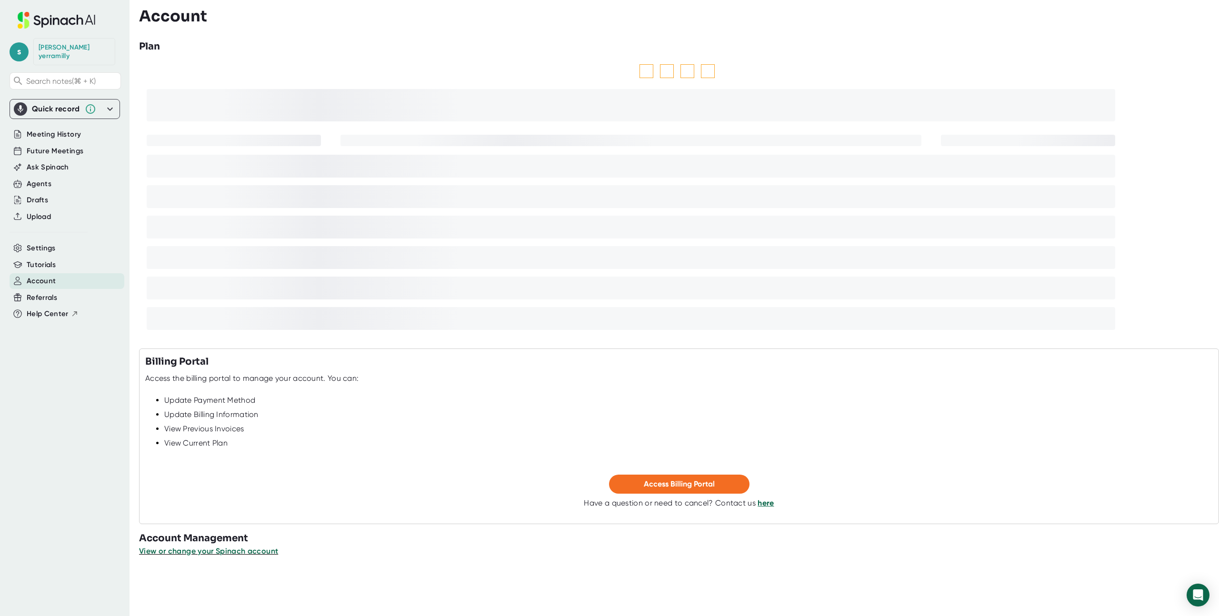  What do you see at coordinates (52, 314) in the screenshot?
I see `button: Help Center` at bounding box center [52, 314].